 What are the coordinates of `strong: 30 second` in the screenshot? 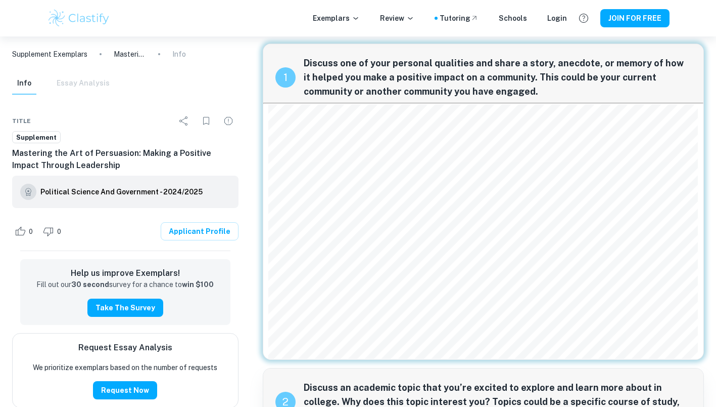 It's located at (90, 284).